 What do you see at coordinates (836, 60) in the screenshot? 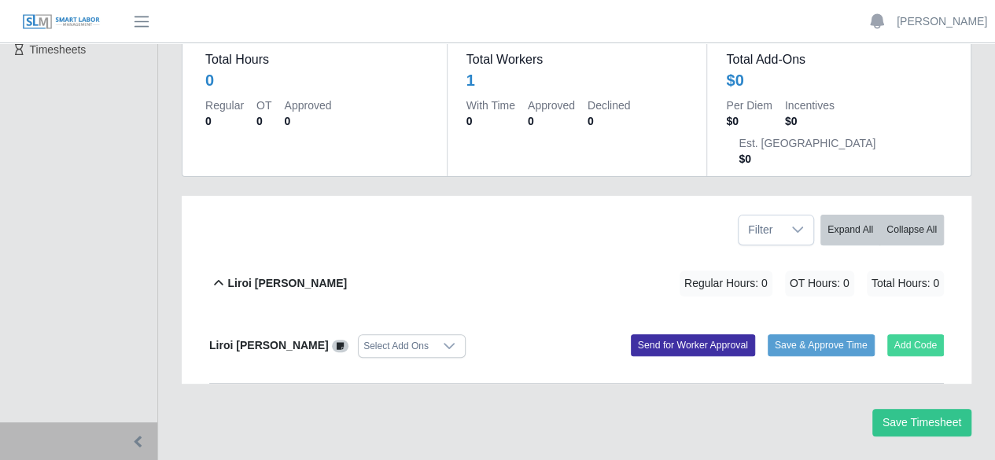
I see `dt: Total Add-Ons` at bounding box center [836, 60].